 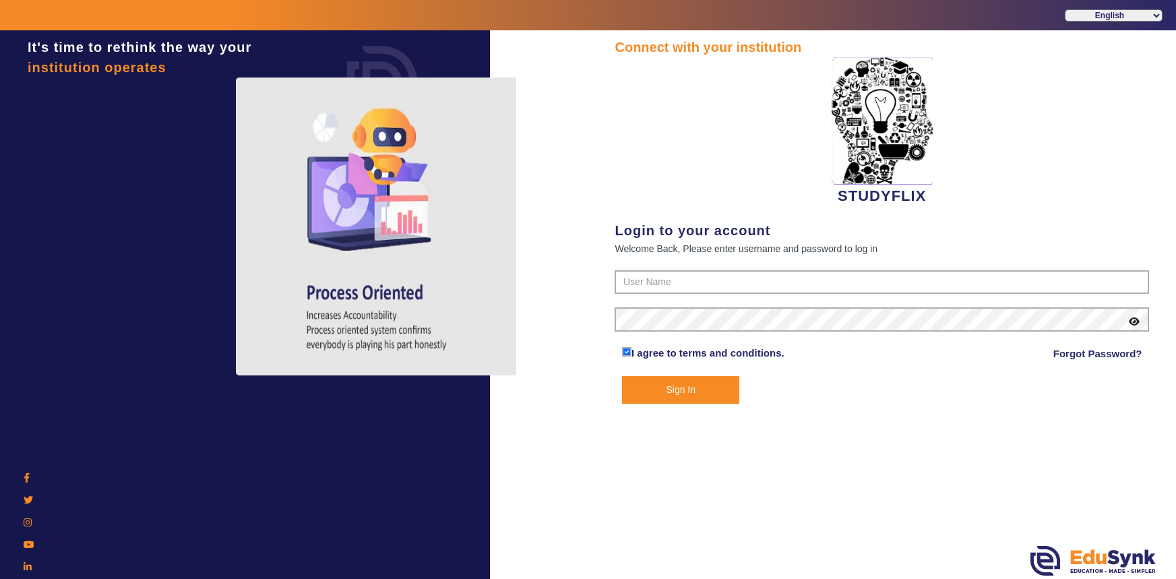 I want to click on img: edusynk.png, so click(x=1093, y=561).